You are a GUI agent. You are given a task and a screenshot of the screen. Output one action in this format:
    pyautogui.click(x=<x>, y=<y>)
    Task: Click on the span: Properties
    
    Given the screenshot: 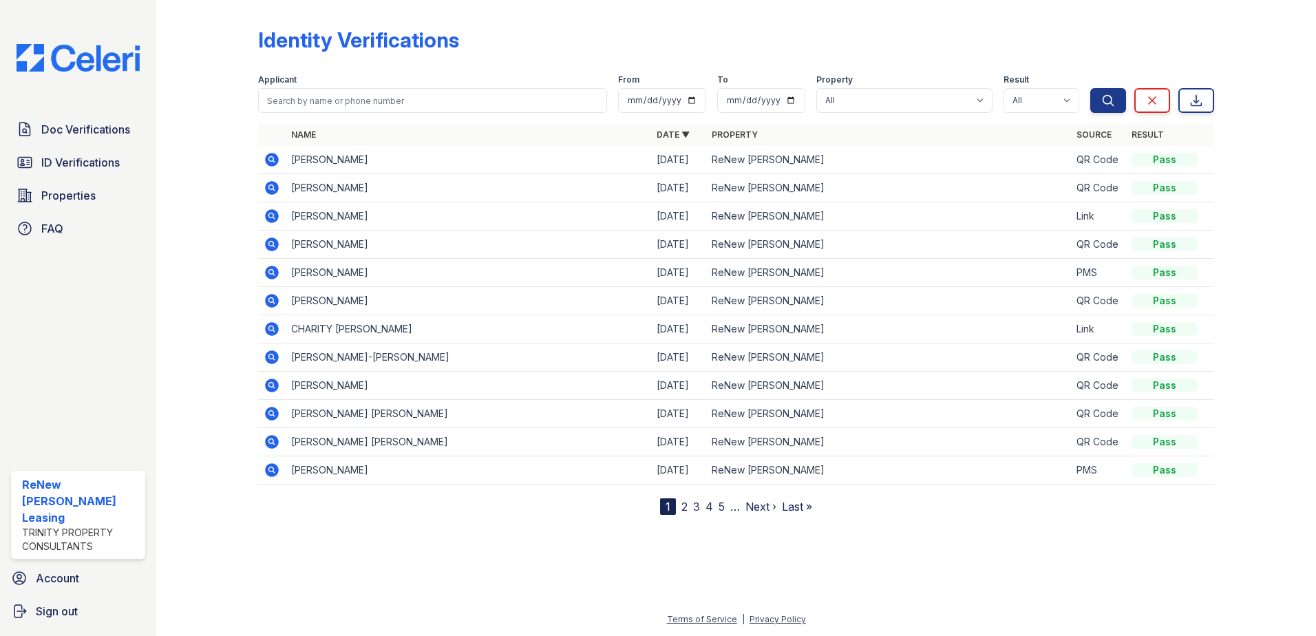 What is the action you would take?
    pyautogui.click(x=68, y=195)
    